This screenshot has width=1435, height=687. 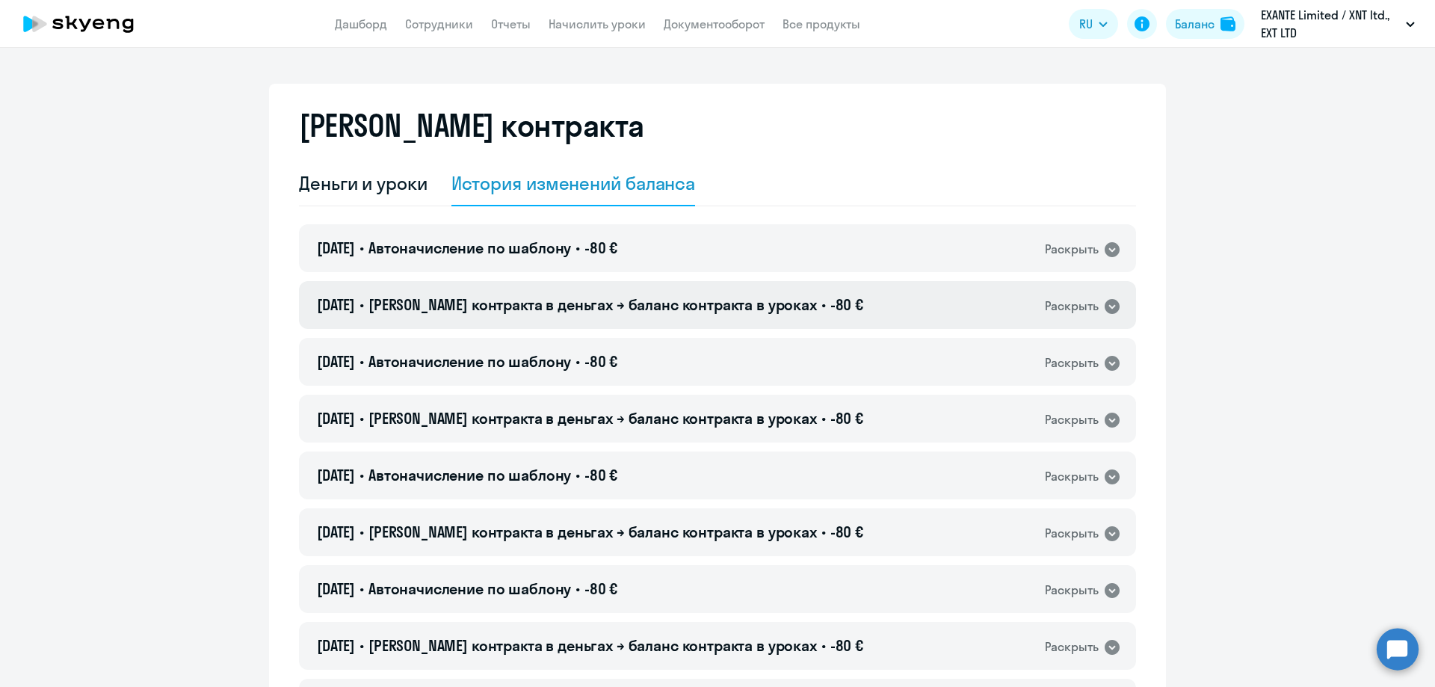 What do you see at coordinates (1331, 24) in the screenshot?
I see `p: ‎EXANTE Limited / XNT ltd., EXT LTD` at bounding box center [1331, 24].